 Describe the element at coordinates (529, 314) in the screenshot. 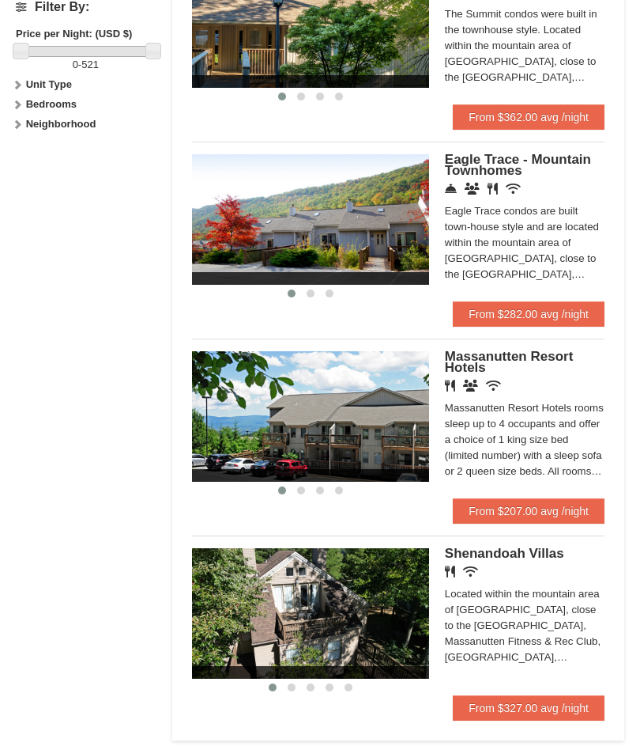

I see `a: From $282.00 avg /night` at that location.